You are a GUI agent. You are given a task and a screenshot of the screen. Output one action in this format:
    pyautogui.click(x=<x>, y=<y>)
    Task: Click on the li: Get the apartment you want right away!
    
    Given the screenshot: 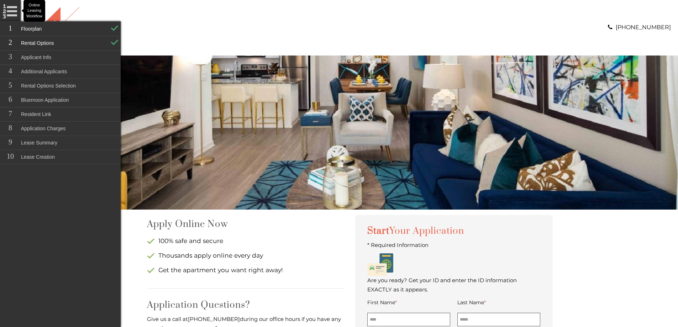 What is the action you would take?
    pyautogui.click(x=245, y=270)
    